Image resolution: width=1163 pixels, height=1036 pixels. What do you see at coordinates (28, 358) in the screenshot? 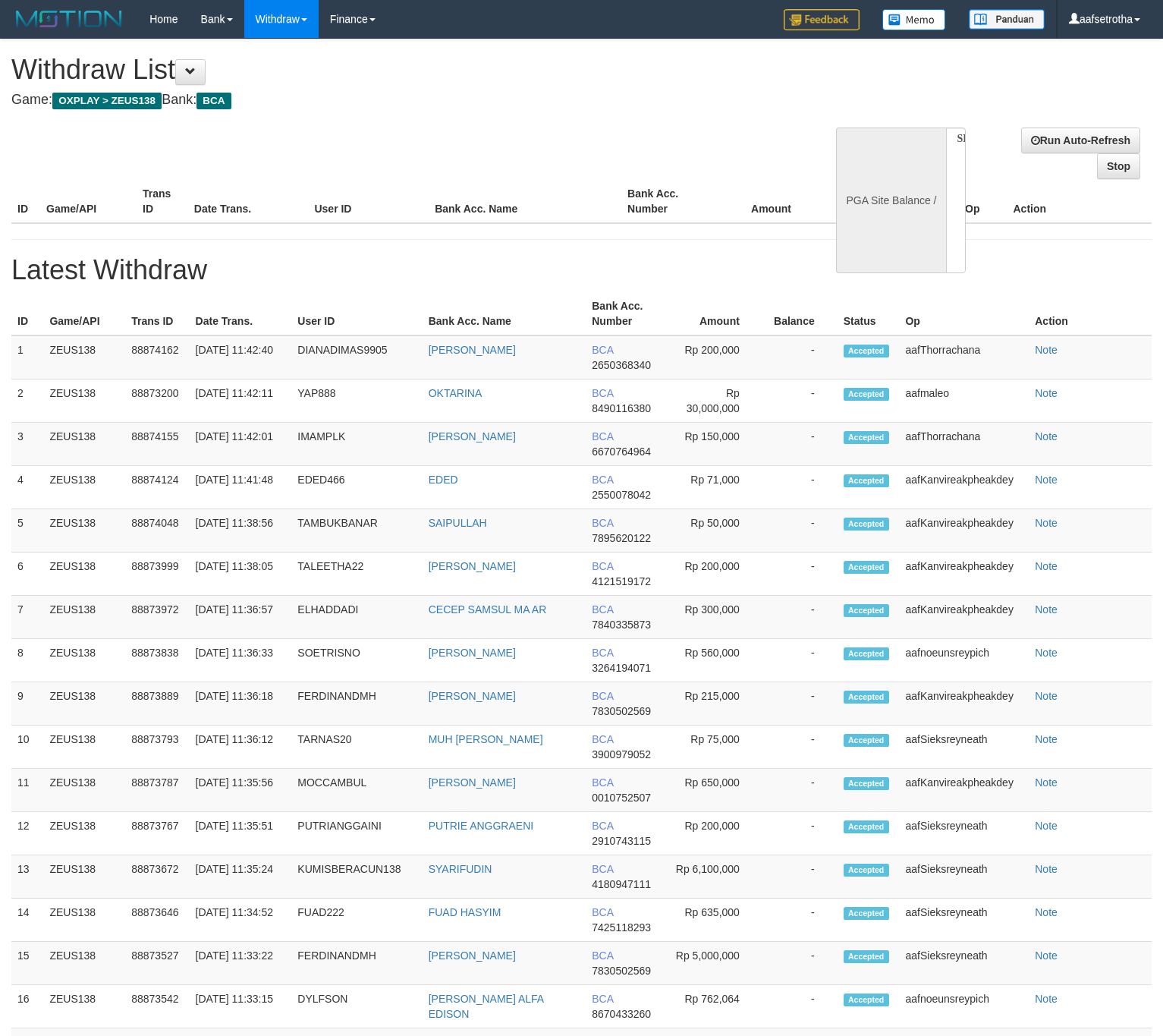
I see `td: 1` at bounding box center [28, 358].